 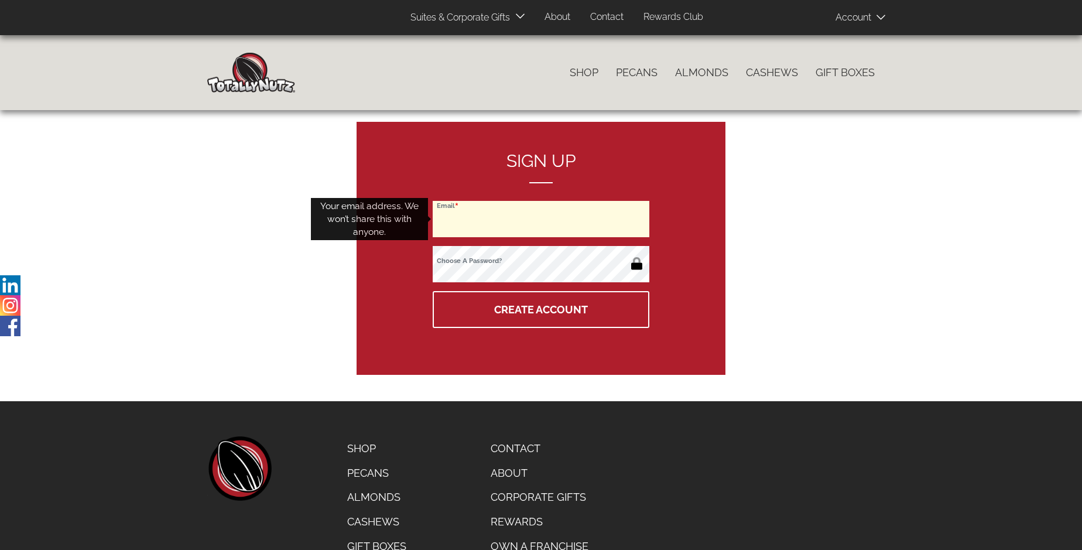 I want to click on a: Rewards, so click(x=539, y=521).